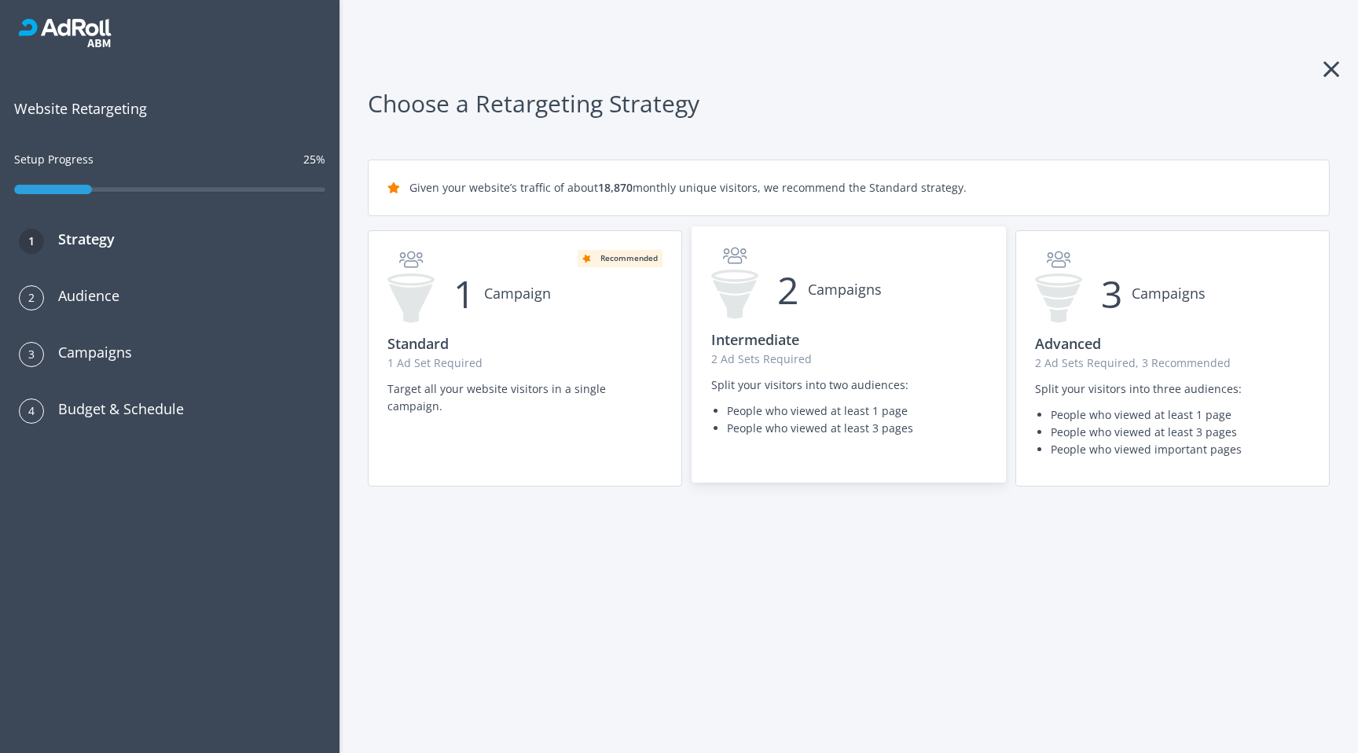  What do you see at coordinates (849, 188) in the screenshot?
I see `div: Given your website’s traffic of about monthly unique visitors, we recommend the Standard strategy.` at bounding box center [849, 188].